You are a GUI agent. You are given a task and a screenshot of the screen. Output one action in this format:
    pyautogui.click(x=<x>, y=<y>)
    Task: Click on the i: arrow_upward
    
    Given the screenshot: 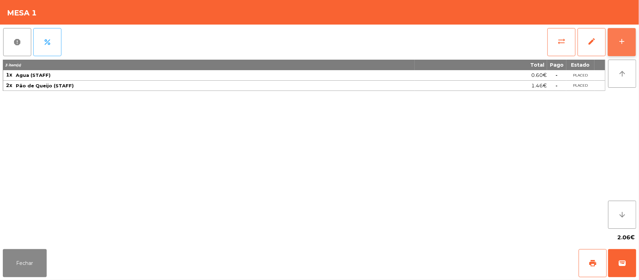 What is the action you would take?
    pyautogui.click(x=622, y=74)
    